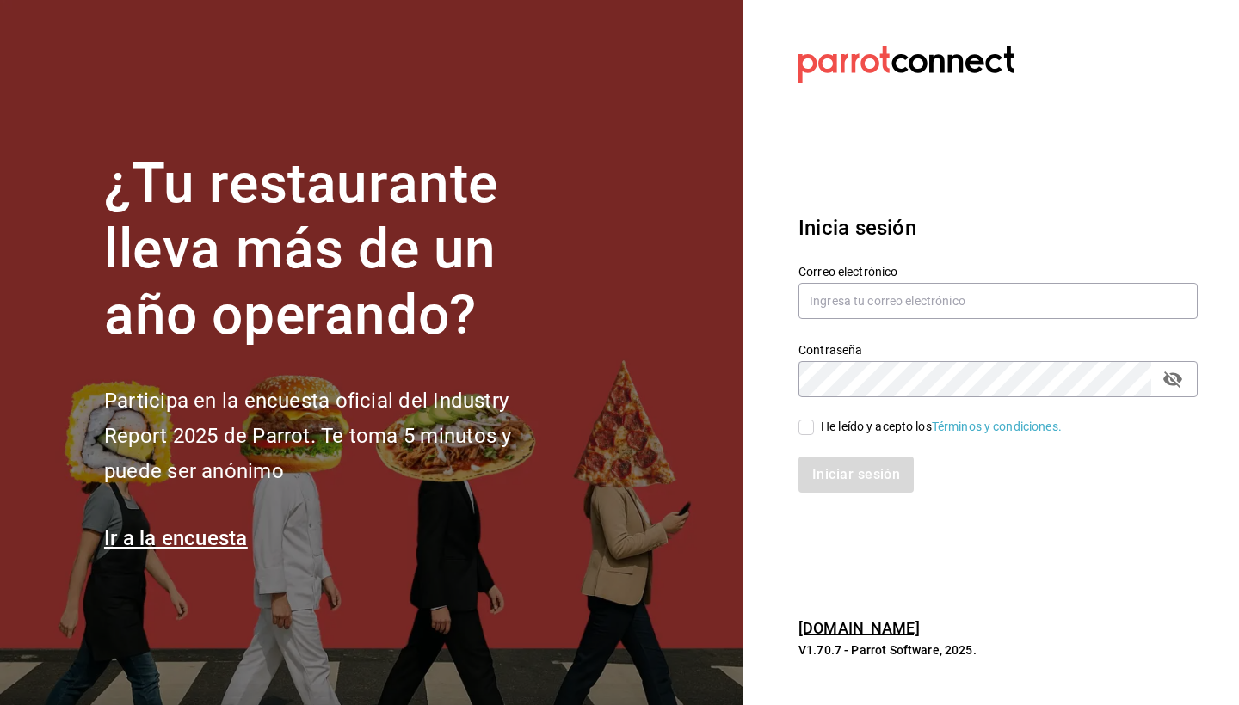  I want to click on a: Ir a la encuesta, so click(176, 539).